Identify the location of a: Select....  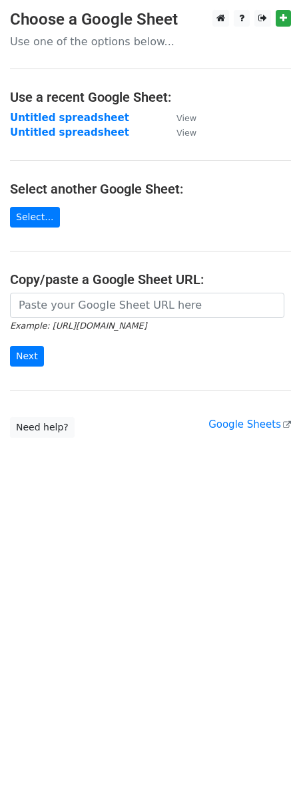
(35, 217).